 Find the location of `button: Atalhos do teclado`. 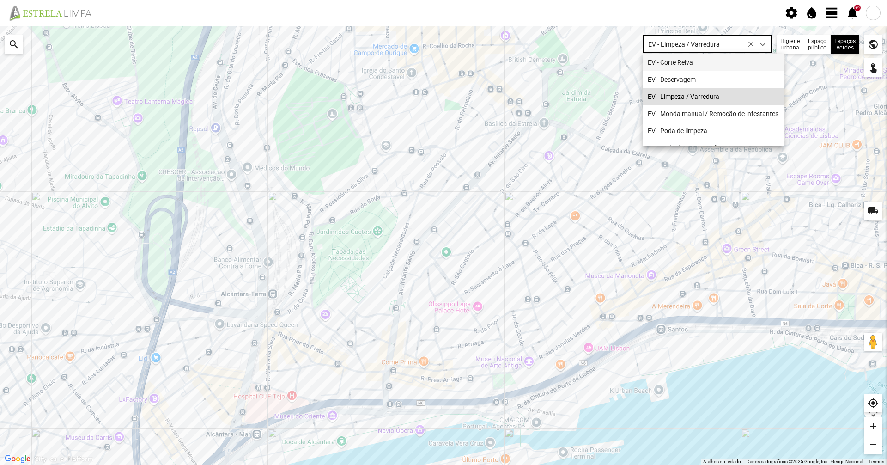

button: Atalhos do teclado is located at coordinates (722, 461).